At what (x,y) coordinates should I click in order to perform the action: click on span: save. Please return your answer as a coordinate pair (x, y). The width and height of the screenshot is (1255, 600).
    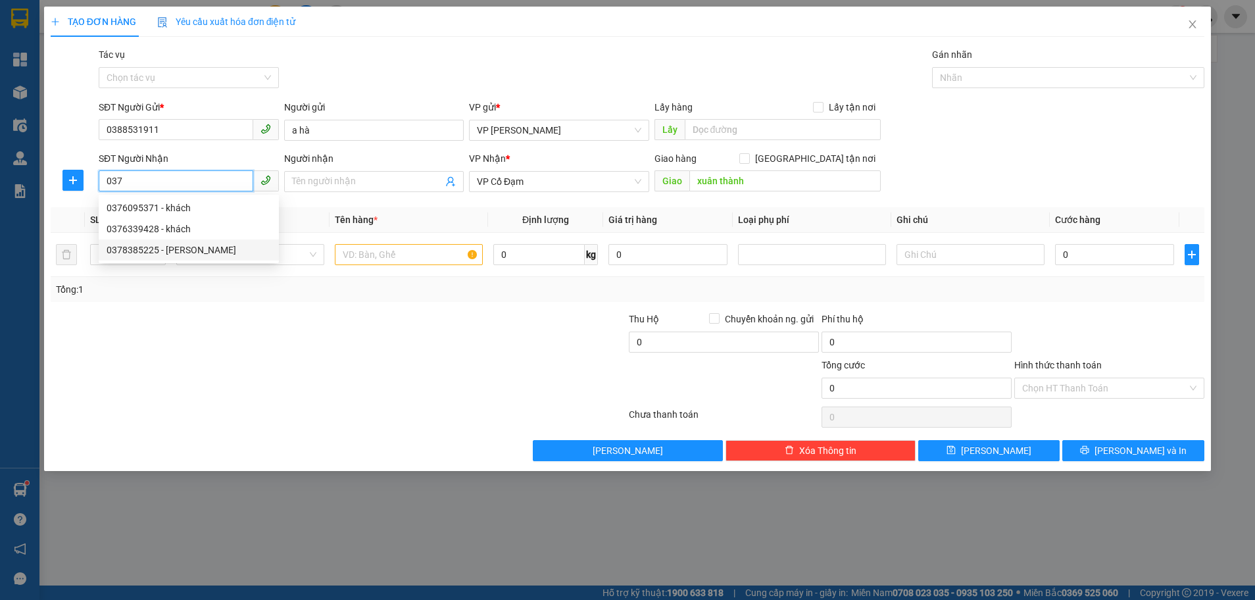
    Looking at the image, I should click on (951, 450).